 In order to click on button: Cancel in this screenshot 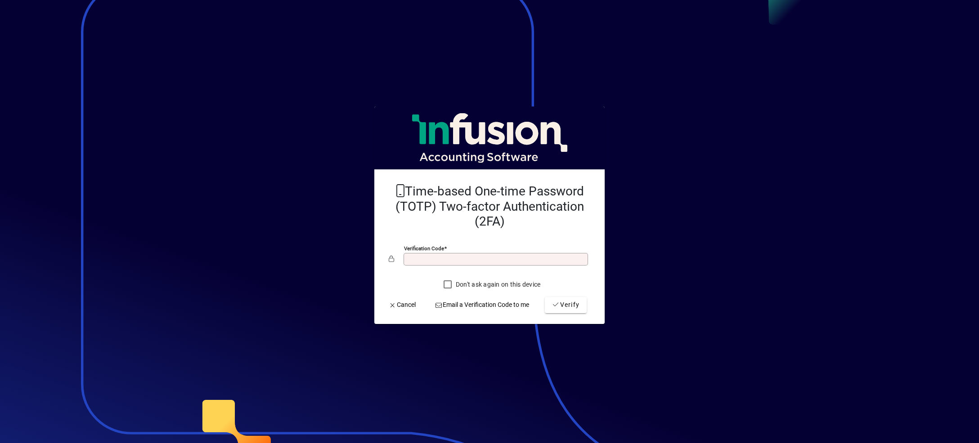, I will do `click(402, 305)`.